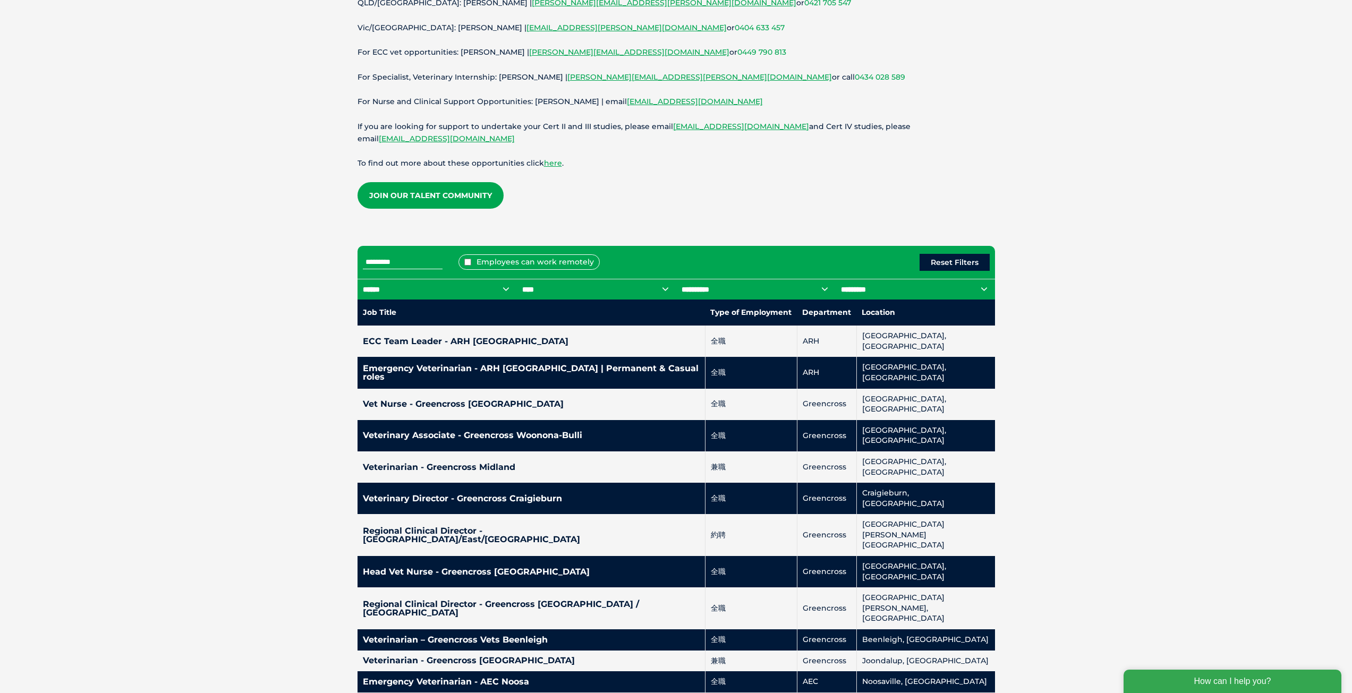 The width and height of the screenshot is (1352, 693). What do you see at coordinates (826, 682) in the screenshot?
I see `td: AEC` at bounding box center [826, 682].